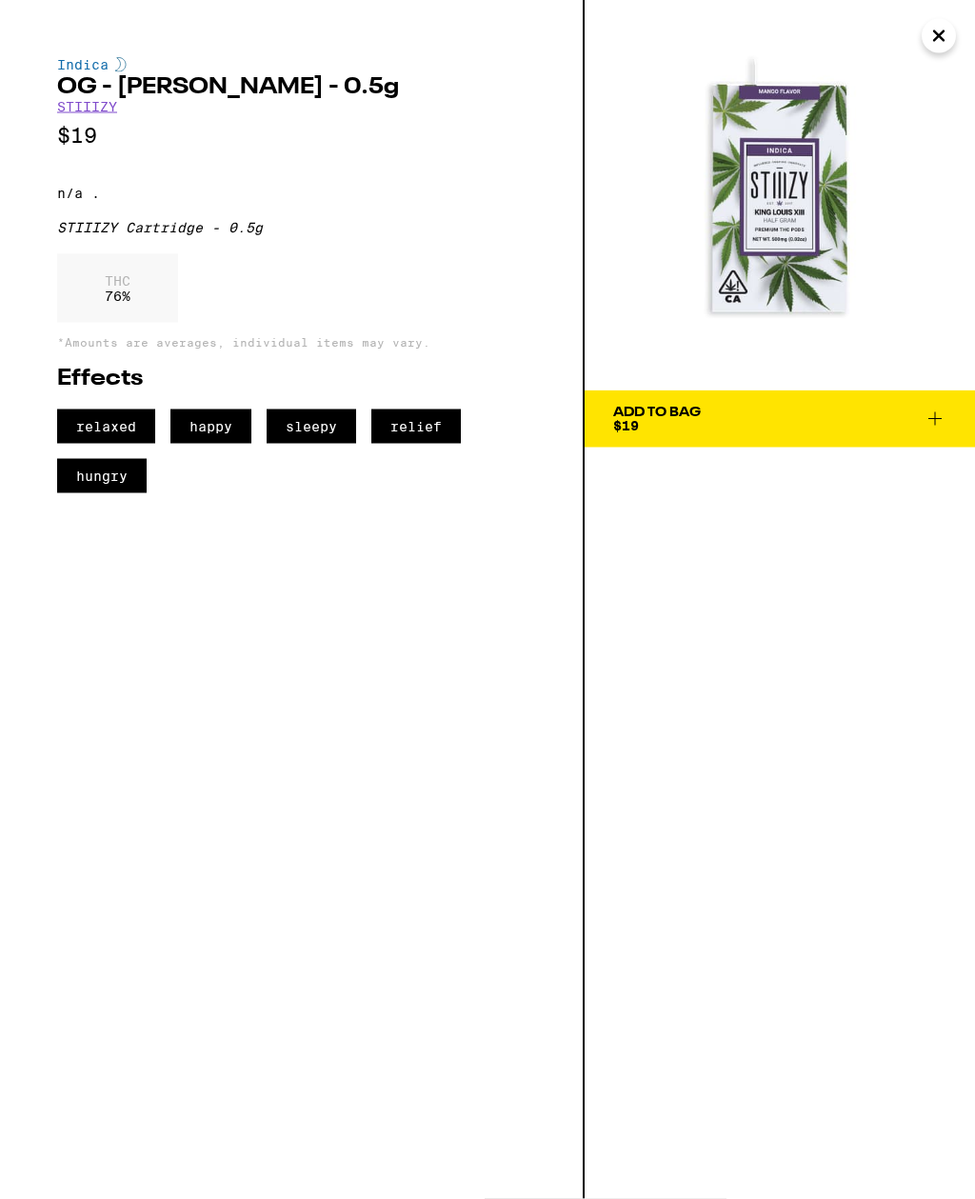 This screenshot has width=975, height=1199. Describe the element at coordinates (311, 427) in the screenshot. I see `span: sleepy` at that location.